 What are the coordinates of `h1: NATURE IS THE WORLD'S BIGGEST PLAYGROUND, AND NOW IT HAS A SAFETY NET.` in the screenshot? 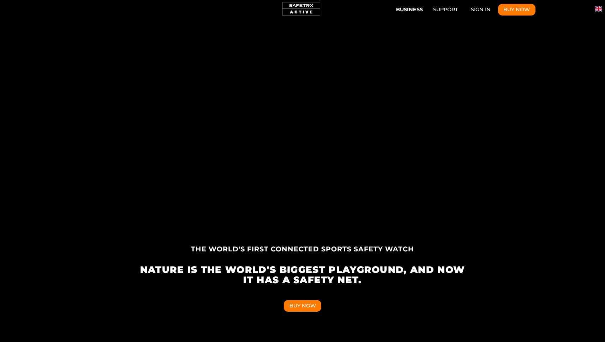 It's located at (303, 275).